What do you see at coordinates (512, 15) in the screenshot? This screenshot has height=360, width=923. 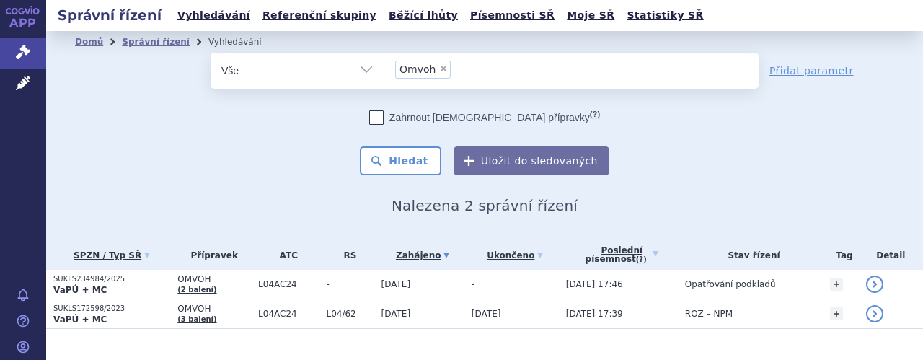 I see `a: Písemnosti SŘ` at bounding box center [512, 15].